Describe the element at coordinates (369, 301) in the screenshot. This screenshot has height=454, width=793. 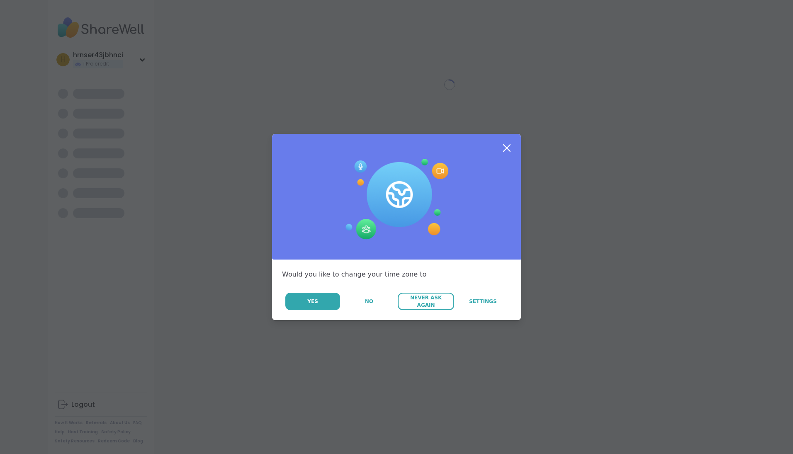
I see `span: No` at that location.